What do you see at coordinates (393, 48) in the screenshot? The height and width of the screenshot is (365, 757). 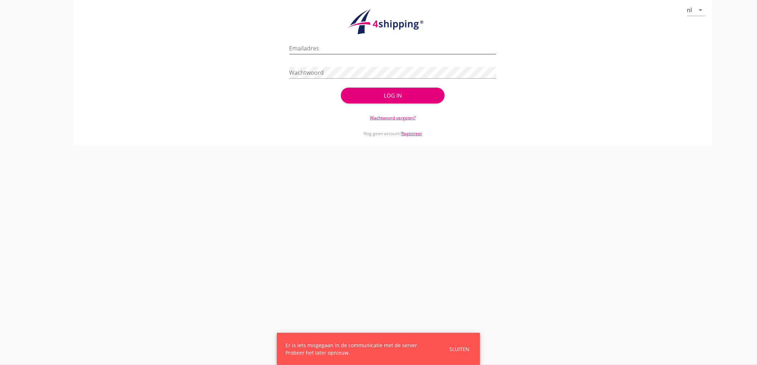 I see `input: Emailadres` at bounding box center [393, 48].